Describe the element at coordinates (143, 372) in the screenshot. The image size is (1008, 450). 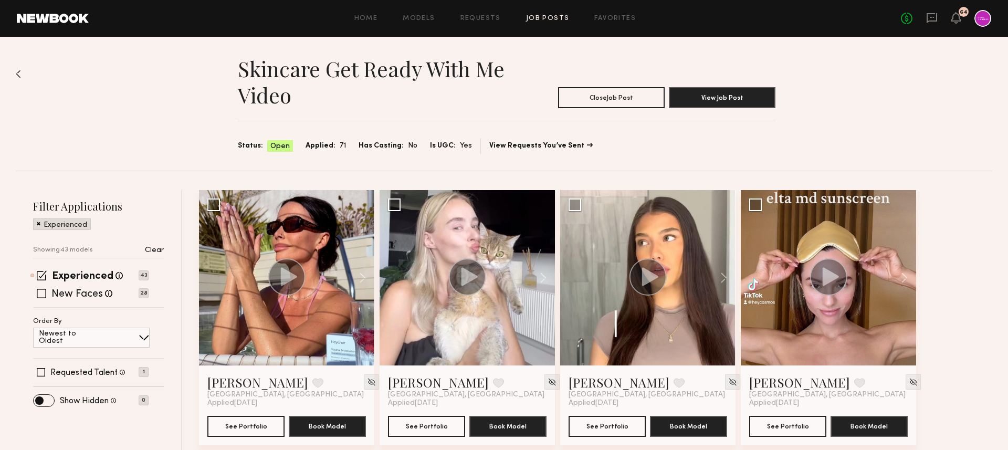
I see `p: 1` at that location.